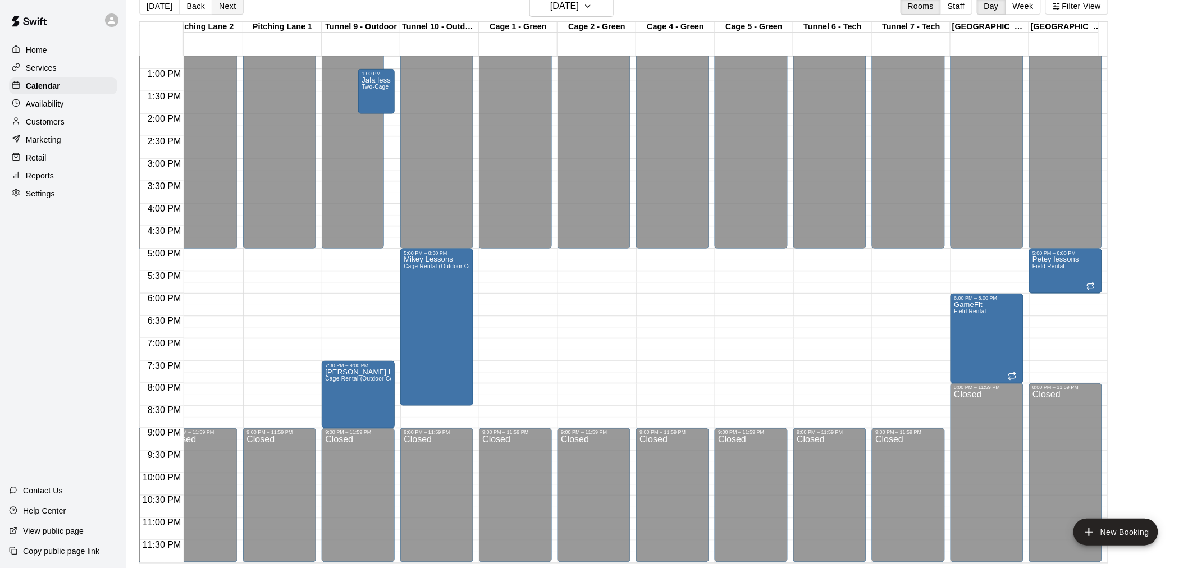  Describe the element at coordinates (63, 176) in the screenshot. I see `div: Reports` at that location.